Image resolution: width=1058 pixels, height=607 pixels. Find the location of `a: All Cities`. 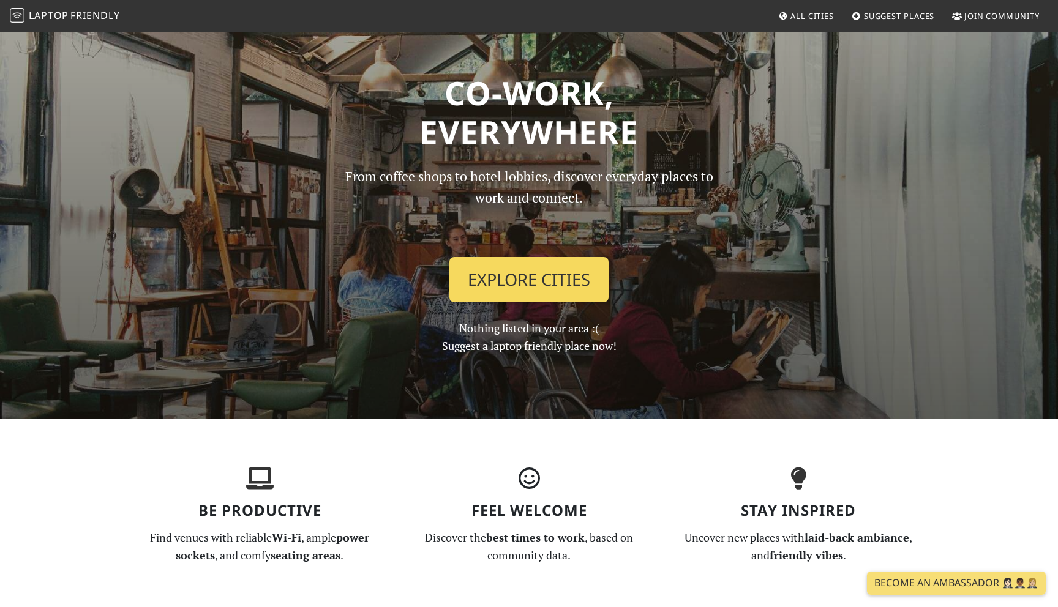

a: All Cities is located at coordinates (805, 16).